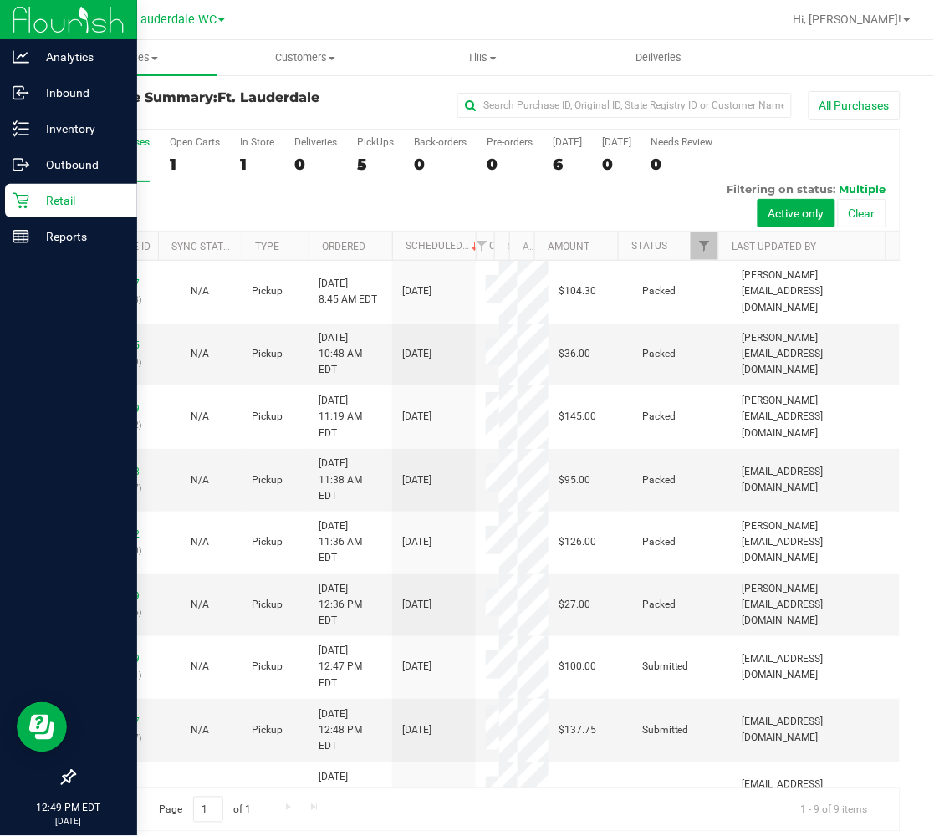 Image resolution: width=934 pixels, height=836 pixels. What do you see at coordinates (306, 58) in the screenshot?
I see `span: Customers` at bounding box center [306, 58].